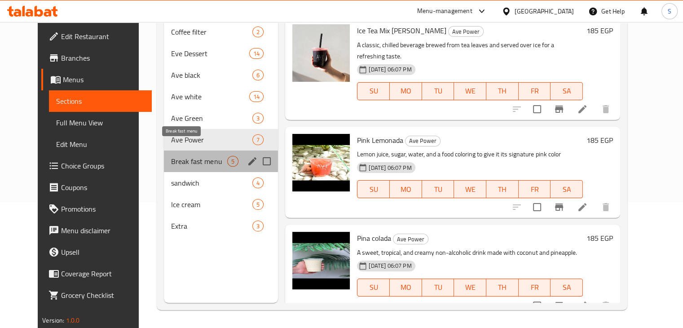  Describe the element at coordinates (211, 204) in the screenshot. I see `div: Ice cream` at that location.